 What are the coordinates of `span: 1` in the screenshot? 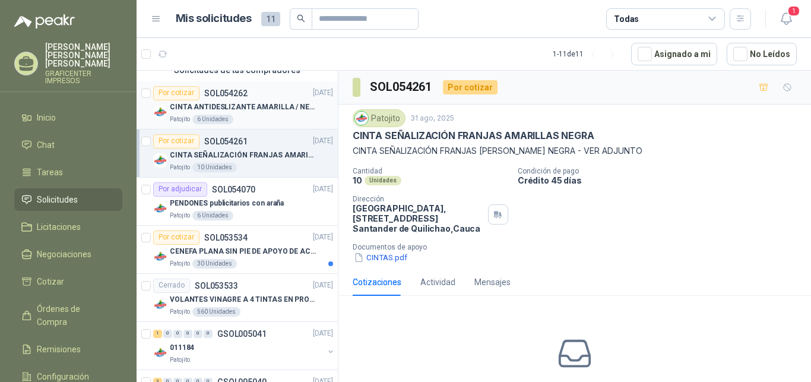 It's located at (793, 11).